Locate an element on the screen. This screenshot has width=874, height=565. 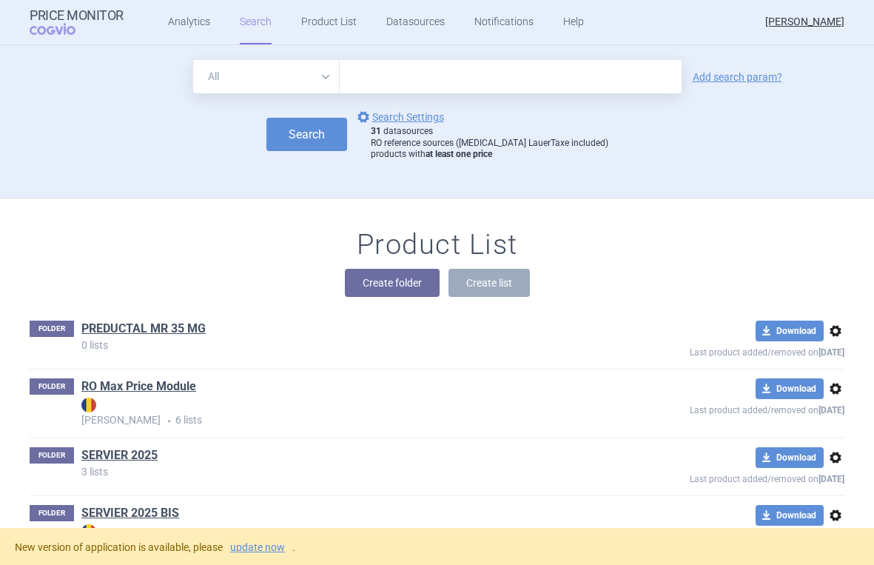
button: Create list is located at coordinates (489, 283).